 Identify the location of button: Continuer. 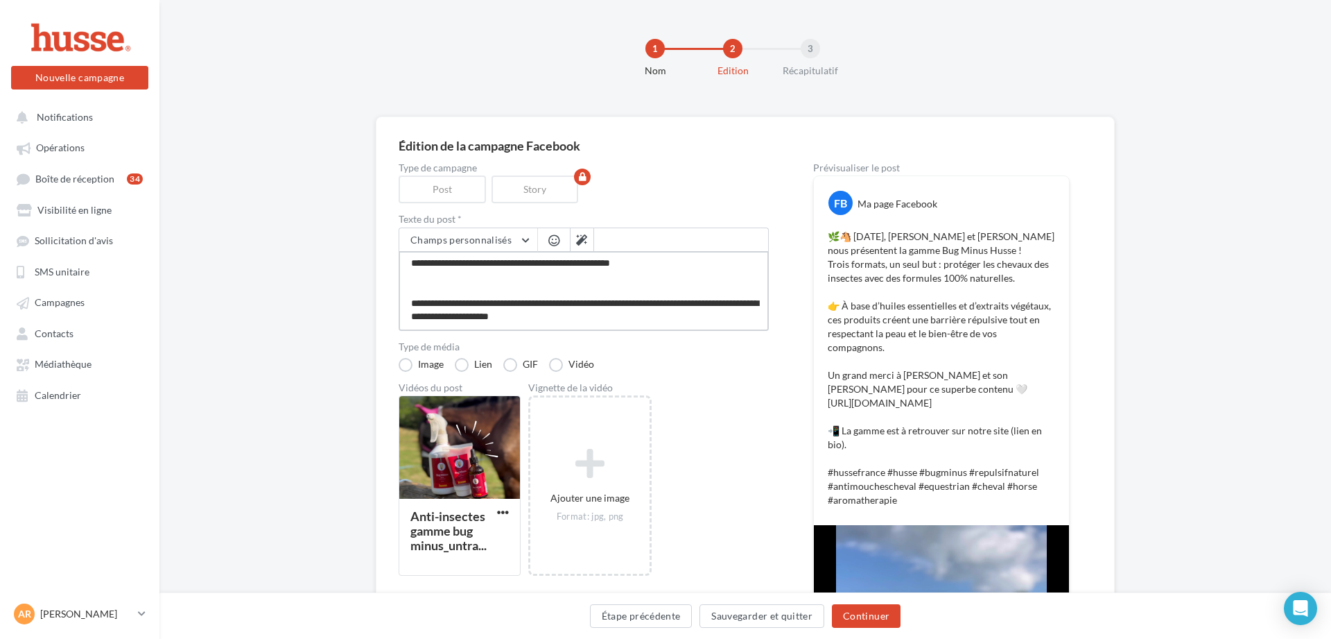
(866, 616).